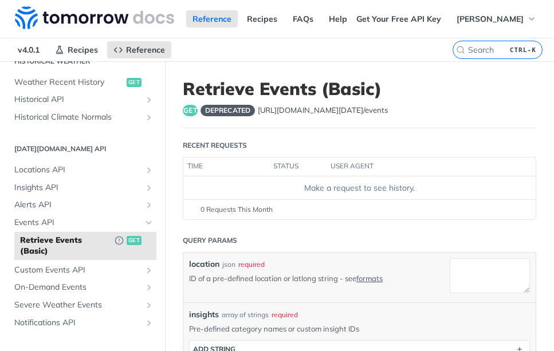 The height and width of the screenshot is (351, 554). What do you see at coordinates (420, 167) in the screenshot?
I see `th: user agent` at bounding box center [420, 167].